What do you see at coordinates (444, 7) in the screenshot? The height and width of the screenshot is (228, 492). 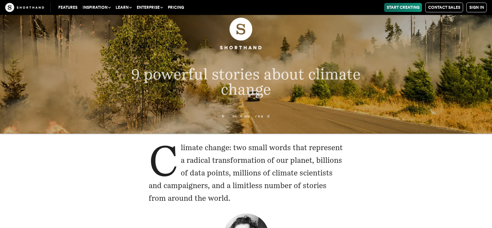 I see `a: Contact Sales` at bounding box center [444, 7].